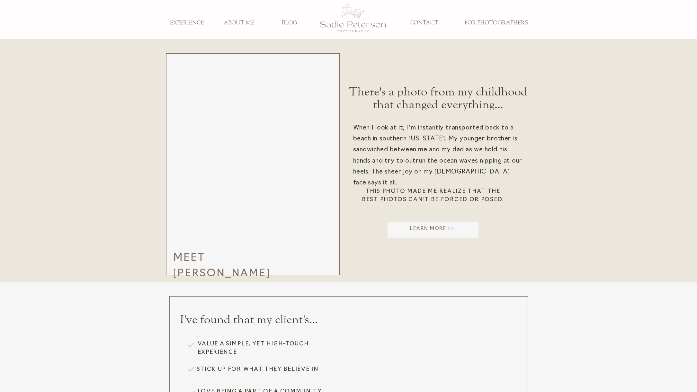 Image resolution: width=697 pixels, height=392 pixels. What do you see at coordinates (187, 23) in the screenshot?
I see `a: EXPERIENCE` at bounding box center [187, 23].